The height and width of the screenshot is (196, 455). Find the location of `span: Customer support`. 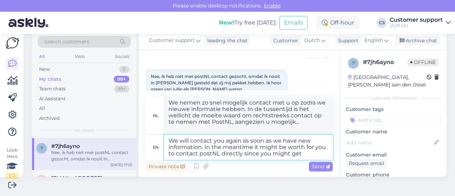

span: Customer support is located at coordinates (172, 41).